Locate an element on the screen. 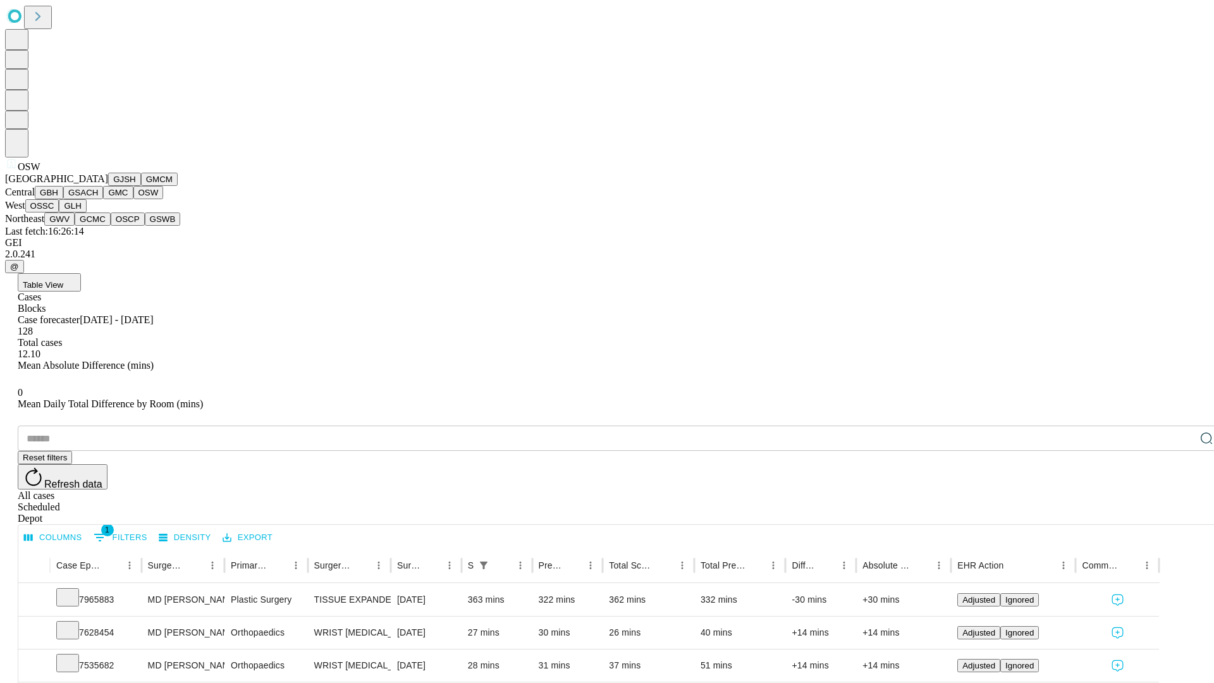 This screenshot has width=1214, height=683. span: Last fetch: 16:26:14 is located at coordinates (44, 231).